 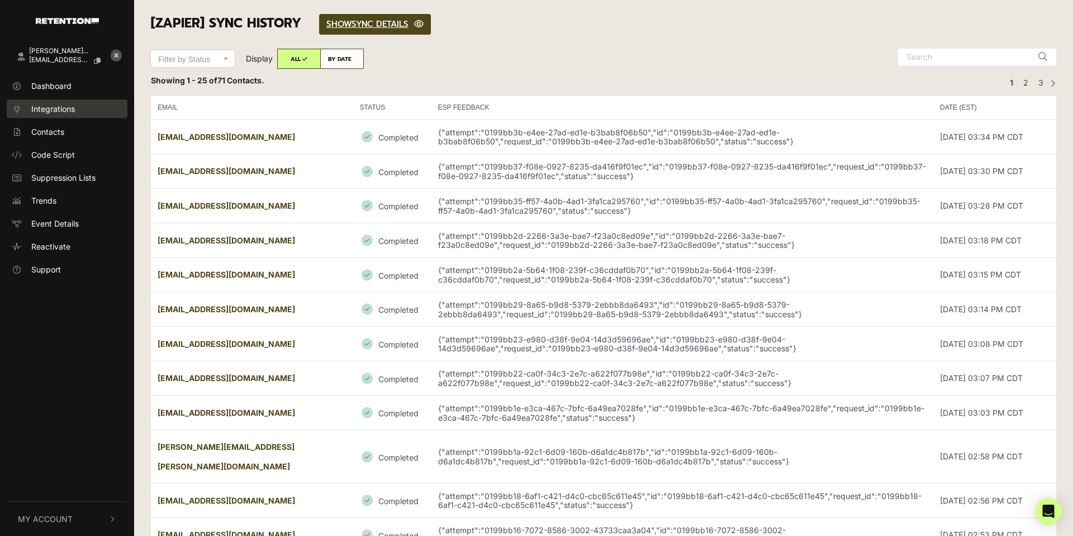 I want to click on span: Dashboard, so click(x=51, y=86).